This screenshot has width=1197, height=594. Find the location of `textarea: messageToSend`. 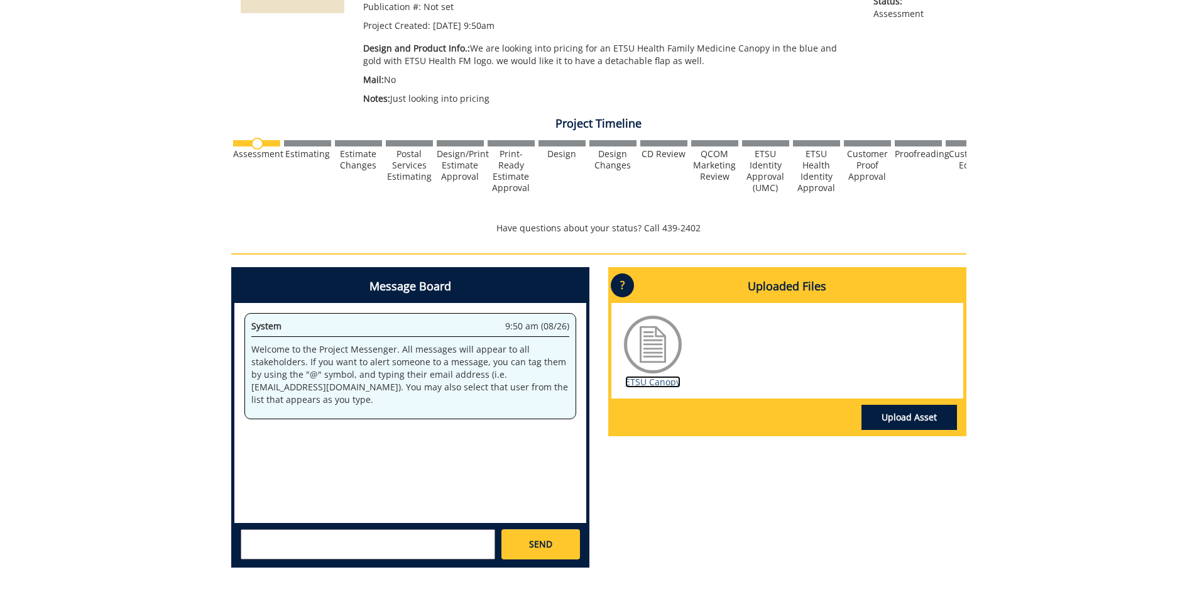

textarea: messageToSend is located at coordinates (368, 544).